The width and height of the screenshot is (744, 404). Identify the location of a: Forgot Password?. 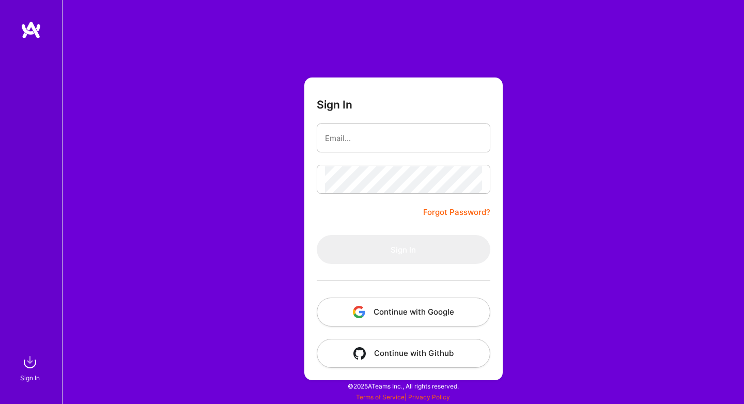
(456, 212).